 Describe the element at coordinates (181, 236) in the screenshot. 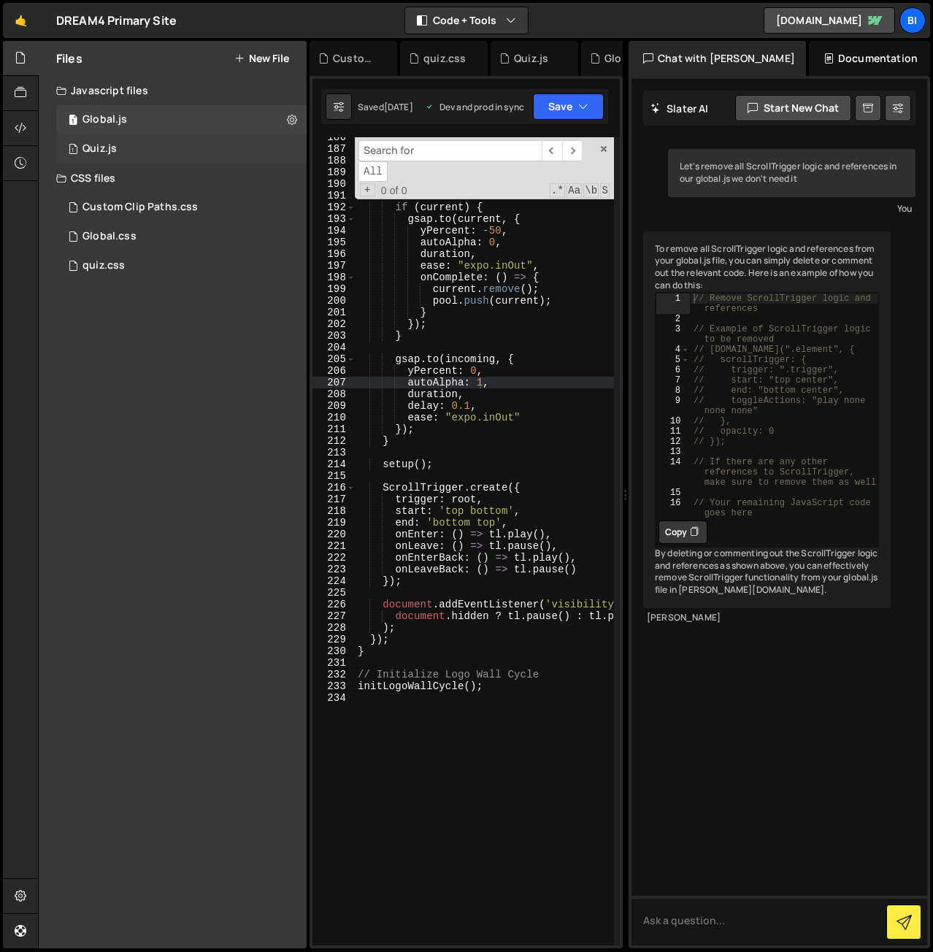

I see `div: 16933/46377.css` at that location.